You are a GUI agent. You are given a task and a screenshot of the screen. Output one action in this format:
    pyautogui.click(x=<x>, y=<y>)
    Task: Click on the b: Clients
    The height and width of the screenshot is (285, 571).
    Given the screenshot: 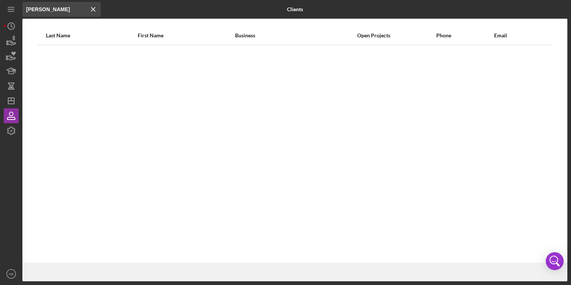 What is the action you would take?
    pyautogui.click(x=295, y=9)
    